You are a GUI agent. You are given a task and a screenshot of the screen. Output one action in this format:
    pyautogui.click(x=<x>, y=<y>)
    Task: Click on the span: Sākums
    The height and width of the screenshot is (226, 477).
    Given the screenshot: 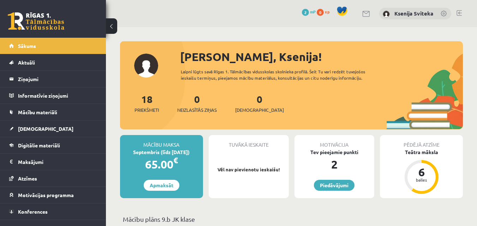 What is the action you would take?
    pyautogui.click(x=27, y=46)
    